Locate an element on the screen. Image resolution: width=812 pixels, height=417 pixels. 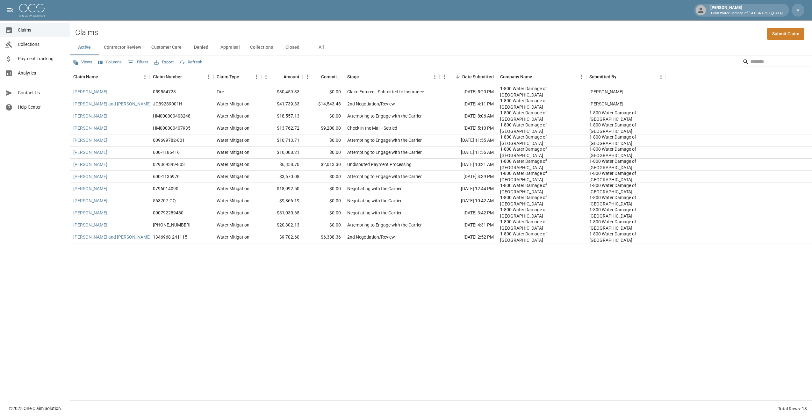
div: $10,008.21 is located at coordinates (282, 153).